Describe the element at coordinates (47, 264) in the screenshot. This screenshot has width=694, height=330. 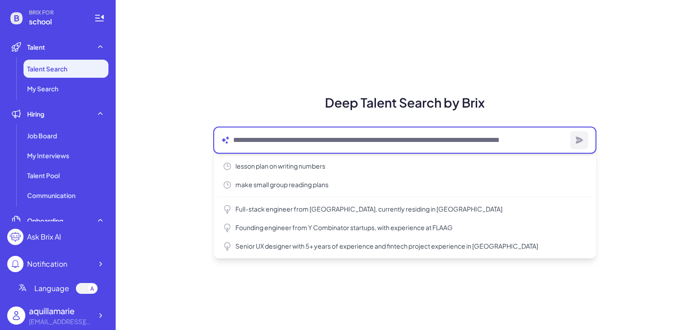
I see `div: Notification` at that location.